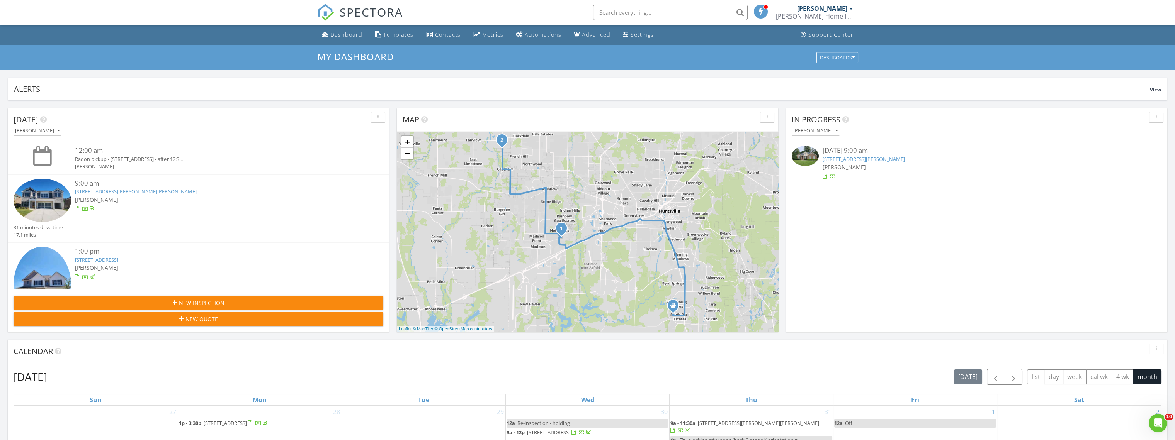 Image resolution: width=1175 pixels, height=440 pixels. What do you see at coordinates (596, 34) in the screenshot?
I see `div: Advanced` at bounding box center [596, 34].